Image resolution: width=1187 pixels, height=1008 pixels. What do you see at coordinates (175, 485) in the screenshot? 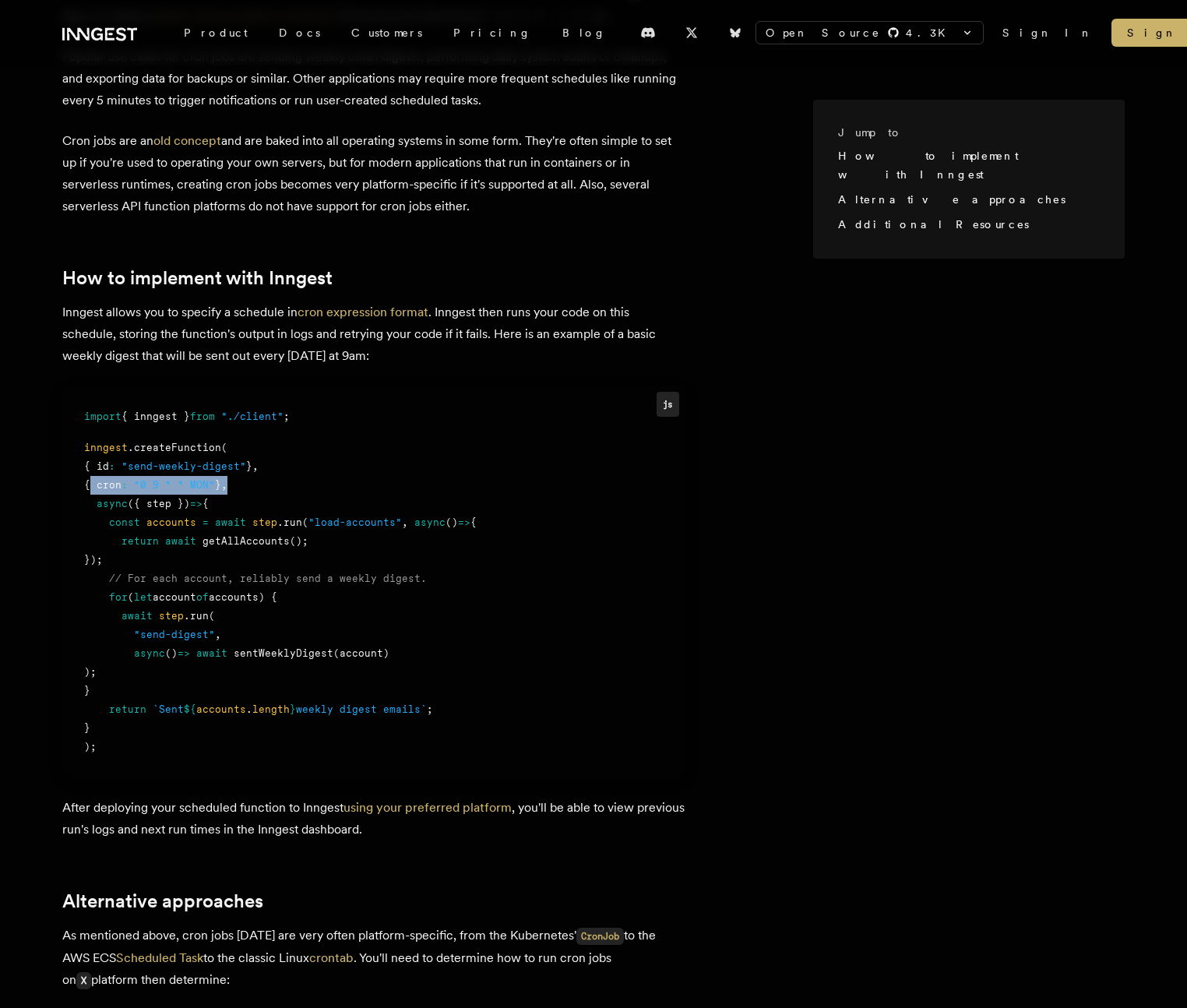
I see `span: "0 9 * * MON"` at bounding box center [175, 485].